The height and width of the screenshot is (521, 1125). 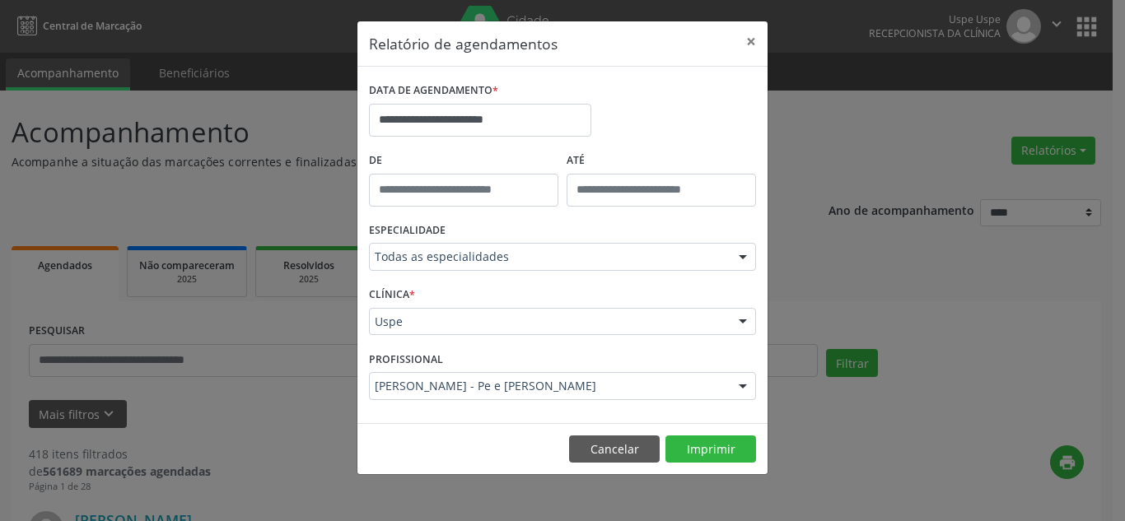 What do you see at coordinates (433, 91) in the screenshot?
I see `label: DATA DE AGENDAMENTO` at bounding box center [433, 91].